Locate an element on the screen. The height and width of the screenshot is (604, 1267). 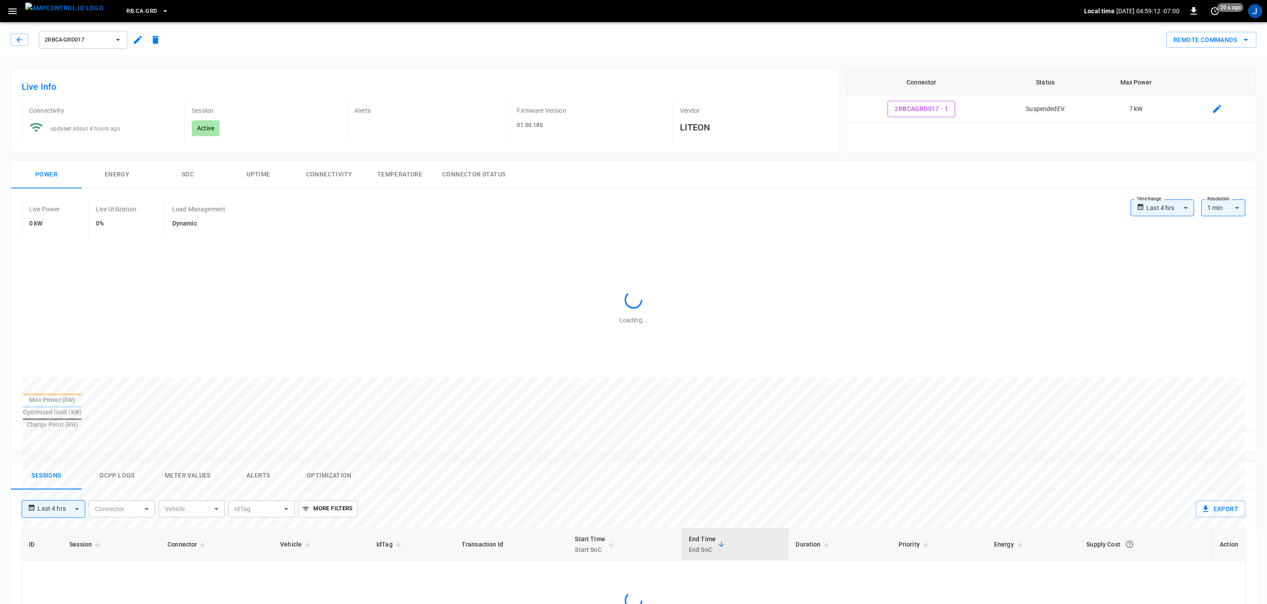
th: Action is located at coordinates (1229, 544).